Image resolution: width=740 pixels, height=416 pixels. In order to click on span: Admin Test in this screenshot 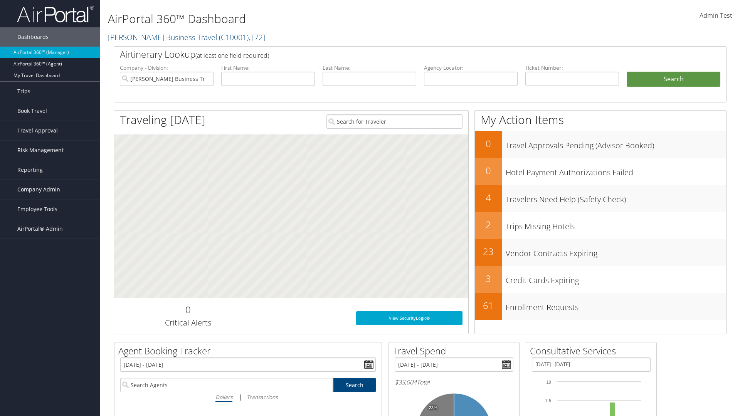, I will do `click(715, 15)`.